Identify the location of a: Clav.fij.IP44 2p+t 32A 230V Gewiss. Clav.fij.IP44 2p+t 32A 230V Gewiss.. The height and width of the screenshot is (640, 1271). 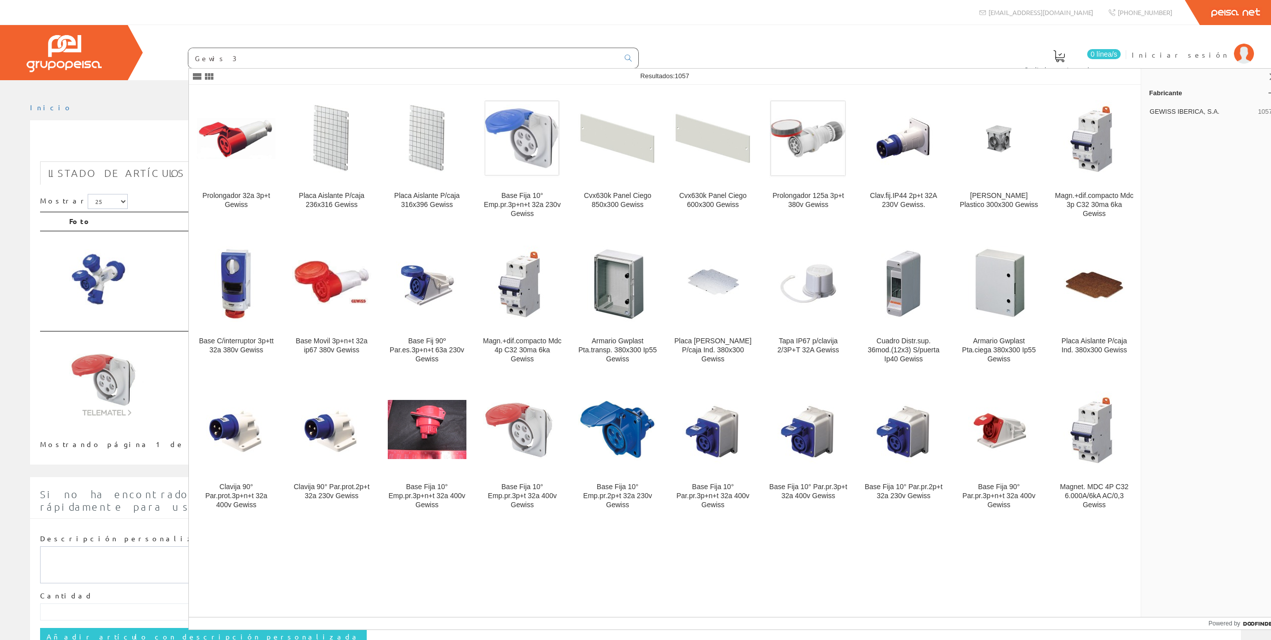
(904, 157).